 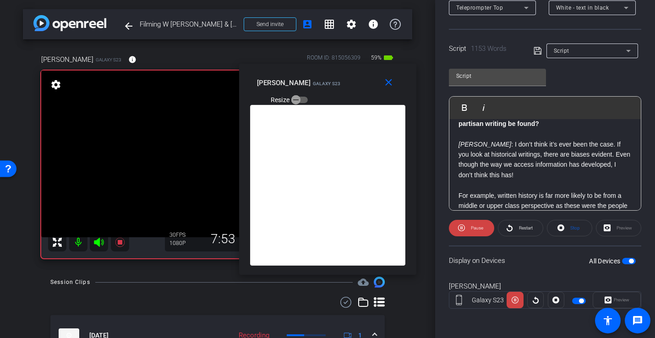 I want to click on mat-icon: battery_std, so click(x=389, y=58).